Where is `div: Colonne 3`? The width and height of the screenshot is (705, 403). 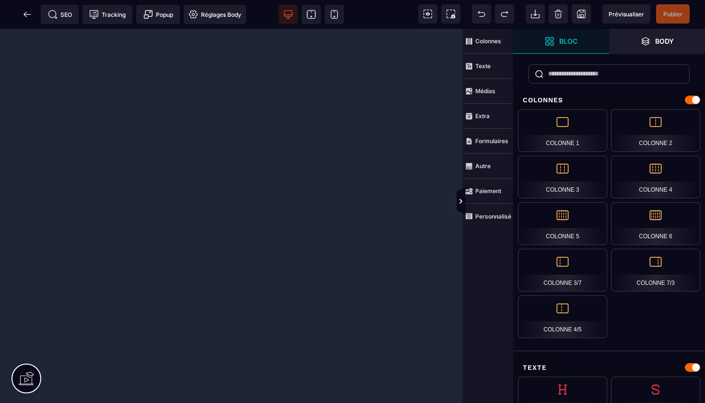 div: Colonne 3 is located at coordinates (563, 177).